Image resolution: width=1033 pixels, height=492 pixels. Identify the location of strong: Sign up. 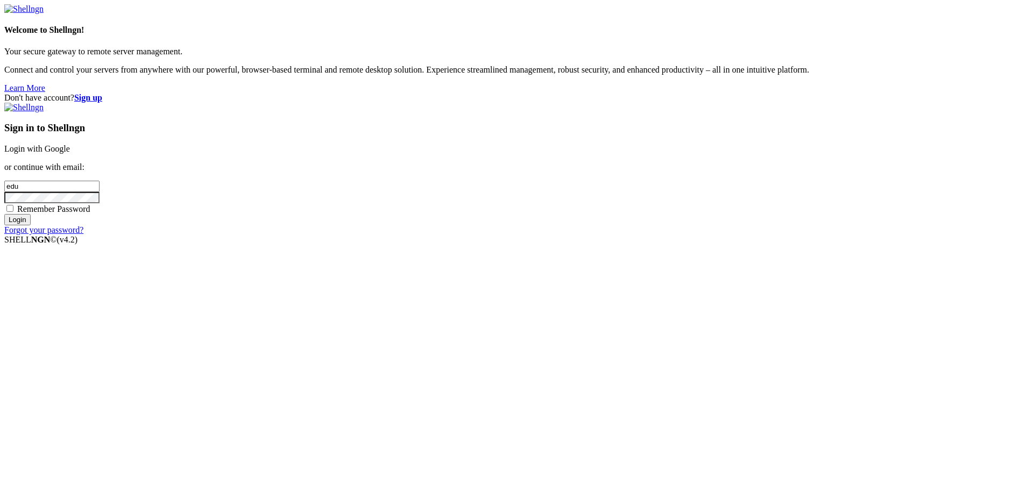
(88, 97).